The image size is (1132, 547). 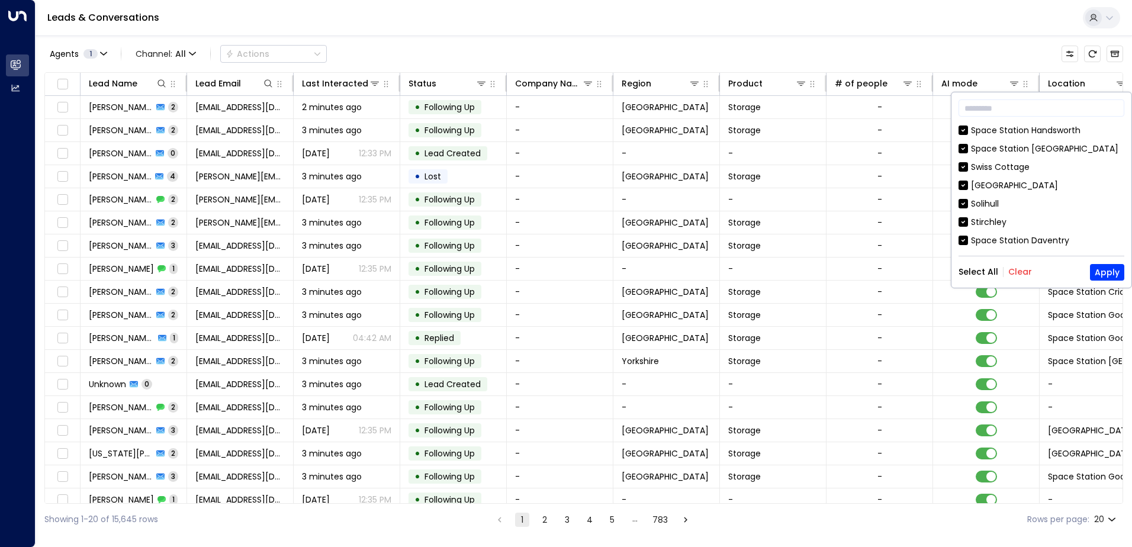 What do you see at coordinates (121, 477) in the screenshot?
I see `span: Sophie Stokes` at bounding box center [121, 477].